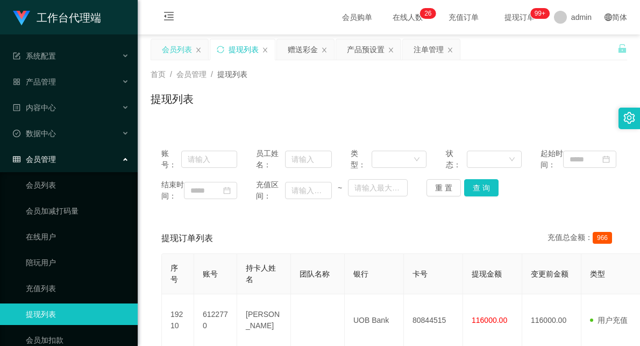 Image resolution: width=640 pixels, height=346 pixels. I want to click on input: 请输入最小值为, so click(308, 190).